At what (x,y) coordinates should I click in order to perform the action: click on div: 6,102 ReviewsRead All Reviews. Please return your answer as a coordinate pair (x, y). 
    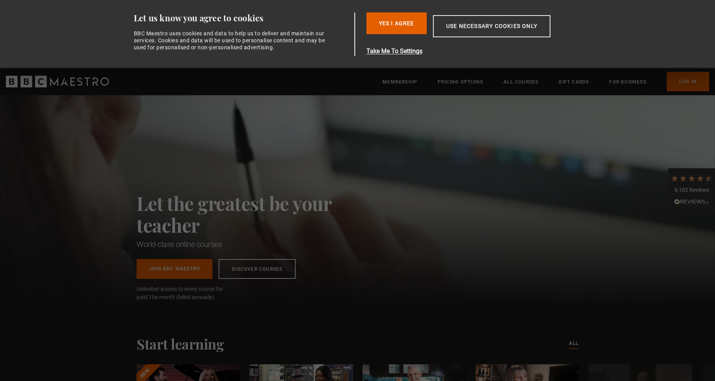
    Looking at the image, I should click on (691, 191).